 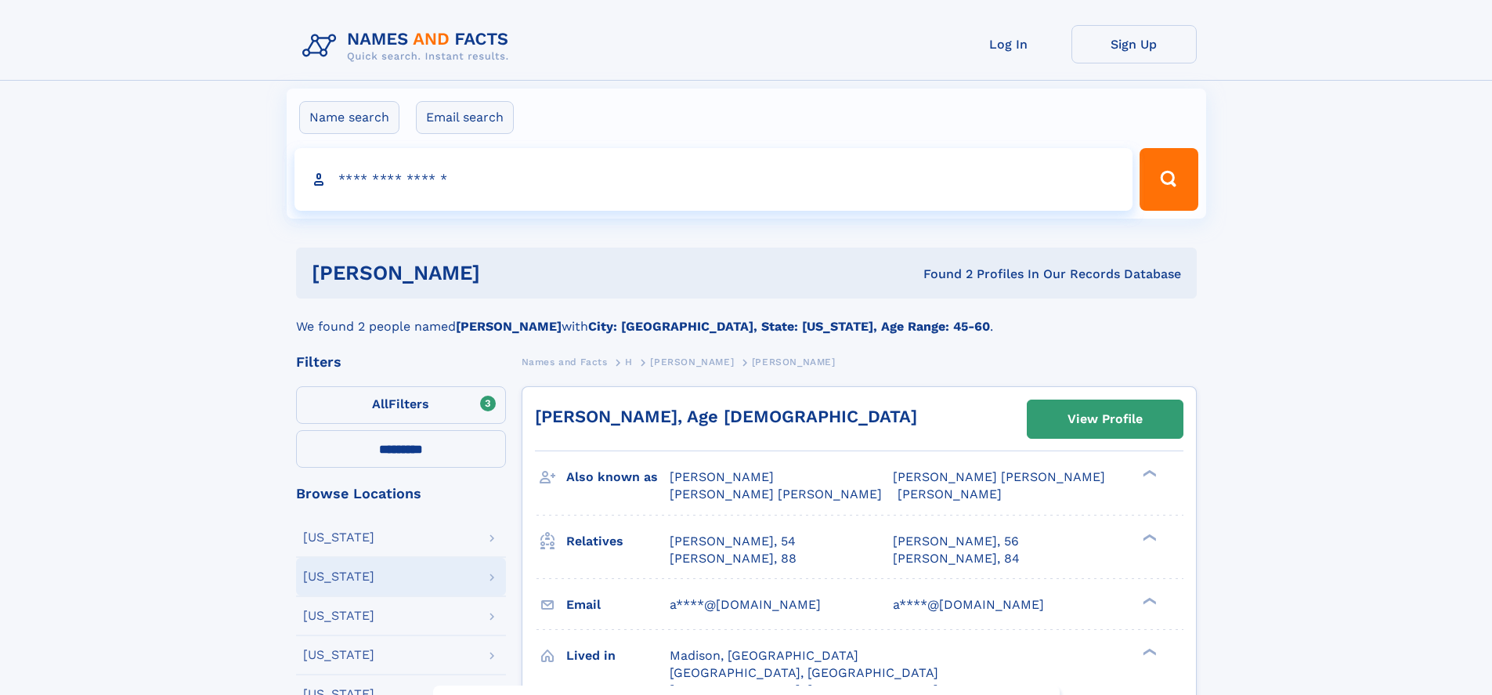 I want to click on h3: Also known as, so click(x=618, y=477).